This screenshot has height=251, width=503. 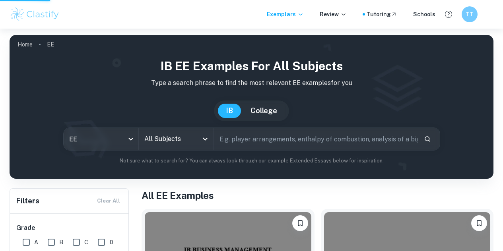 What do you see at coordinates (61, 243) in the screenshot?
I see `span: B` at bounding box center [61, 243].